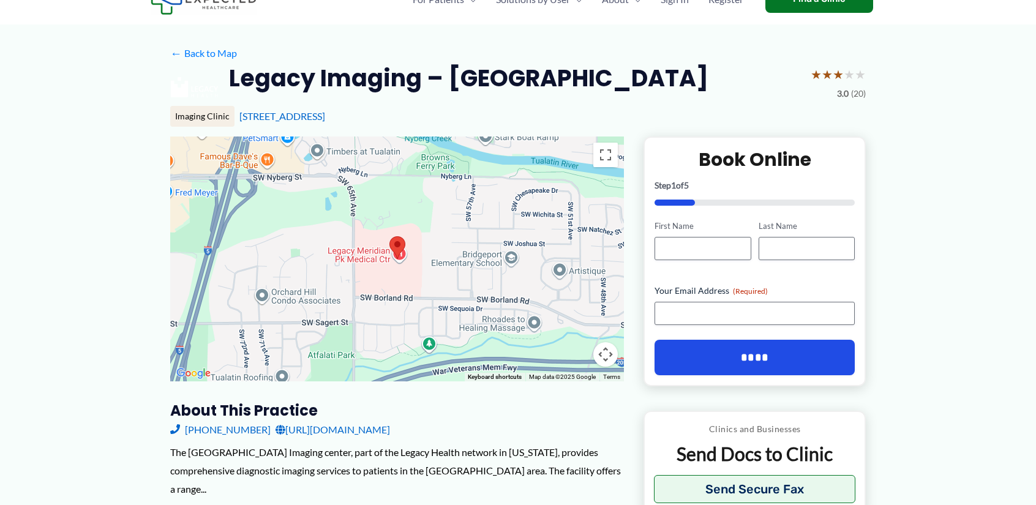 This screenshot has height=505, width=1036. Describe the element at coordinates (755, 186) in the screenshot. I see `p: Step of` at that location.